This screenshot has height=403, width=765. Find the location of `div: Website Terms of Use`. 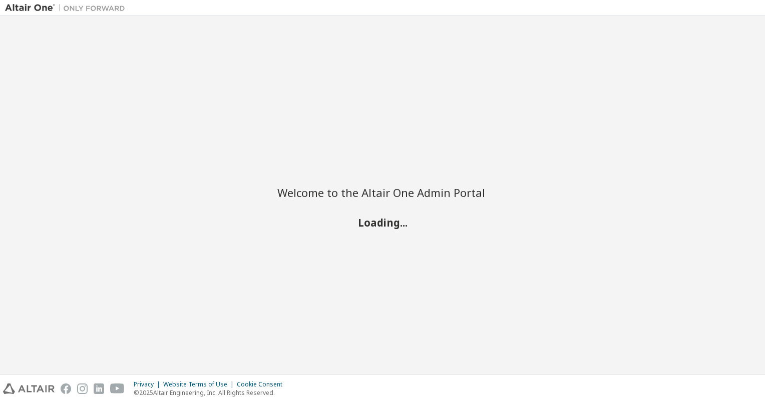

div: Website Terms of Use is located at coordinates (200, 384).